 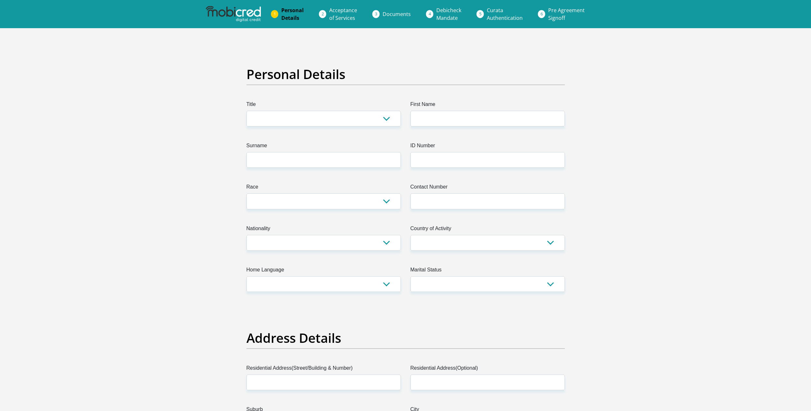 What do you see at coordinates (488, 106) in the screenshot?
I see `label: First Name` at bounding box center [488, 106].